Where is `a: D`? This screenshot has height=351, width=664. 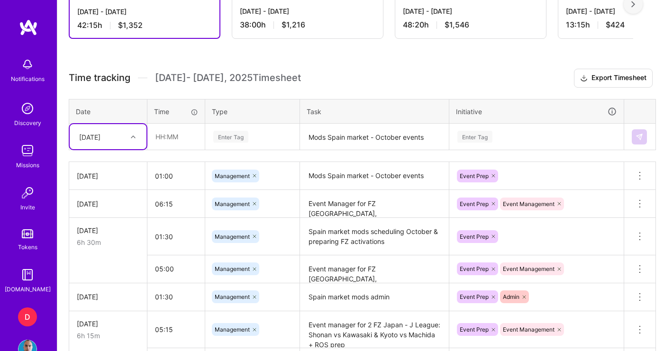
a: D is located at coordinates (28, 317).